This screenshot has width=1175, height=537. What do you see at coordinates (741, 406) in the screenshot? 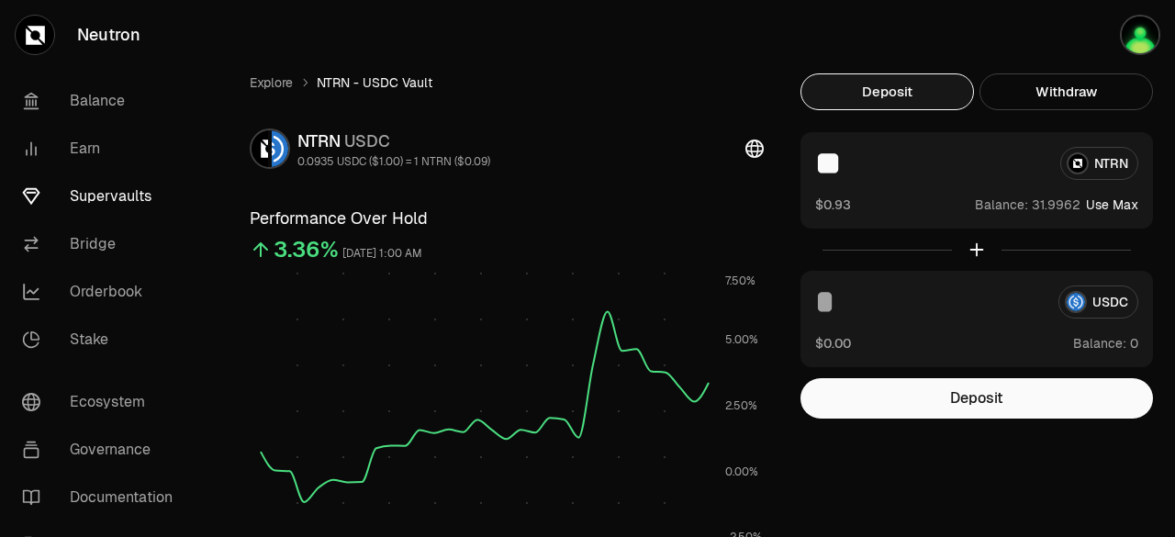
I see `tspan: 2.50%` at bounding box center [741, 406].